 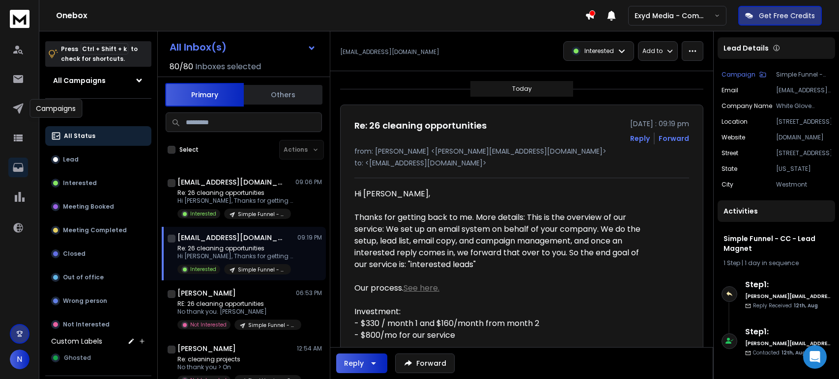 What do you see at coordinates (98, 230) in the screenshot?
I see `button: Meeting Completed` at bounding box center [98, 230].